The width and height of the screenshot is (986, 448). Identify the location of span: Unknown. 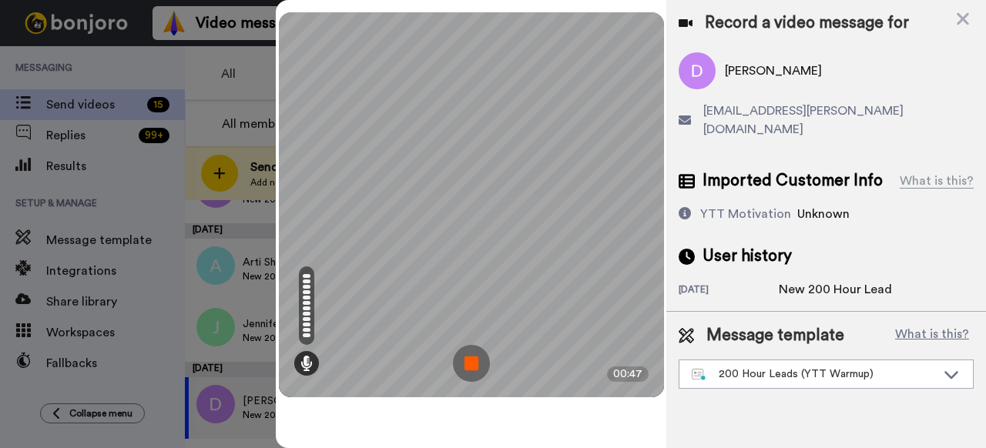
(823, 214).